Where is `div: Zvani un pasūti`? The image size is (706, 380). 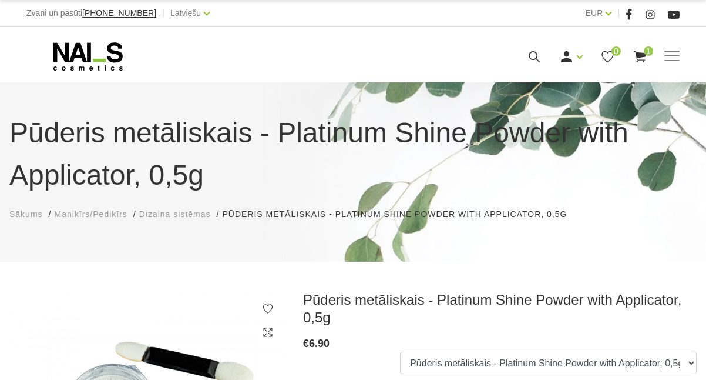
div: Zvani un pasūti is located at coordinates (91, 13).